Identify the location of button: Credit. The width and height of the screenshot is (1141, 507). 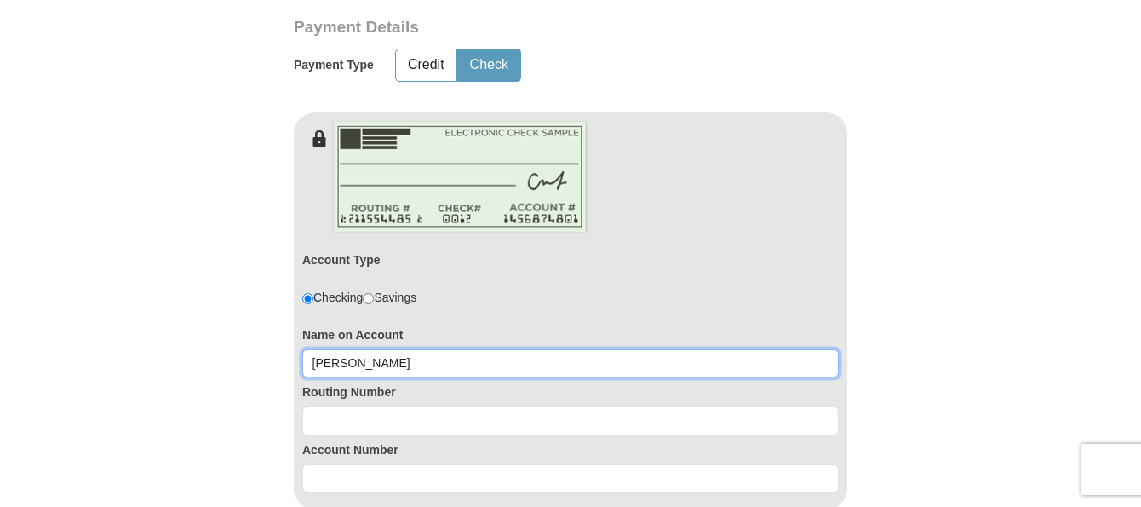
(426, 65).